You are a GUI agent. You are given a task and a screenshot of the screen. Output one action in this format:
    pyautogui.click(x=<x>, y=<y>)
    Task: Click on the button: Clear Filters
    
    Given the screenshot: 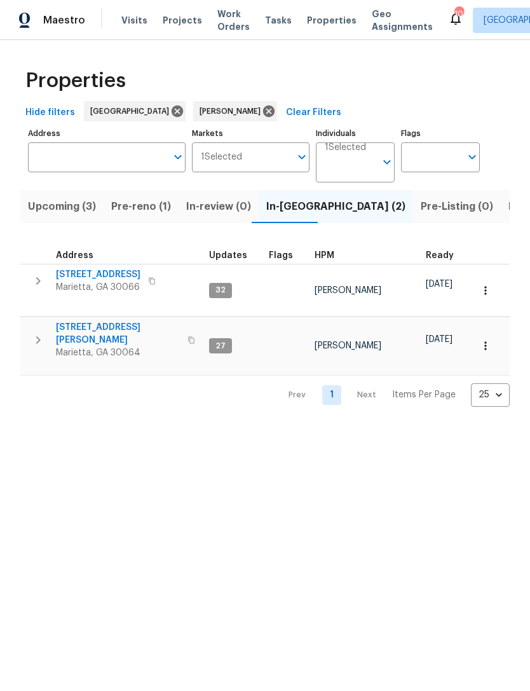 What is the action you would take?
    pyautogui.click(x=313, y=113)
    